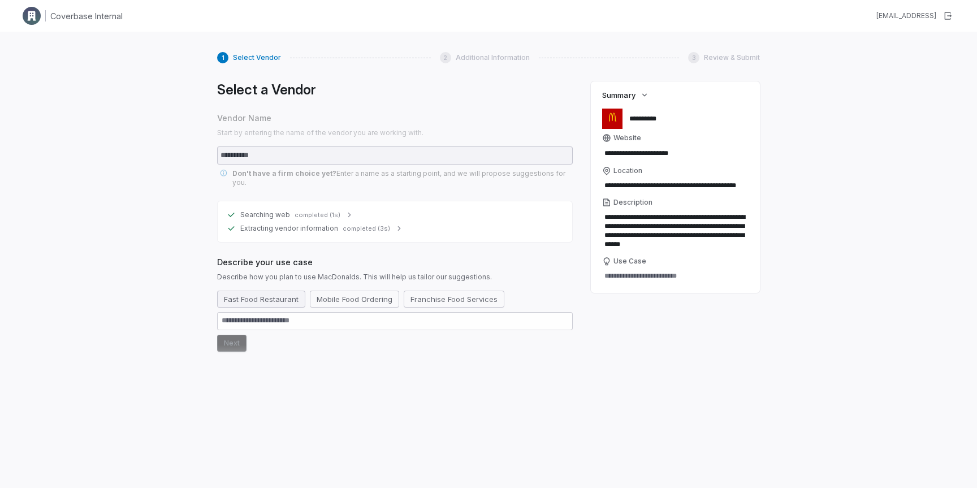  I want to click on span: Start by entering the name of the vendor you are working with., so click(395, 133).